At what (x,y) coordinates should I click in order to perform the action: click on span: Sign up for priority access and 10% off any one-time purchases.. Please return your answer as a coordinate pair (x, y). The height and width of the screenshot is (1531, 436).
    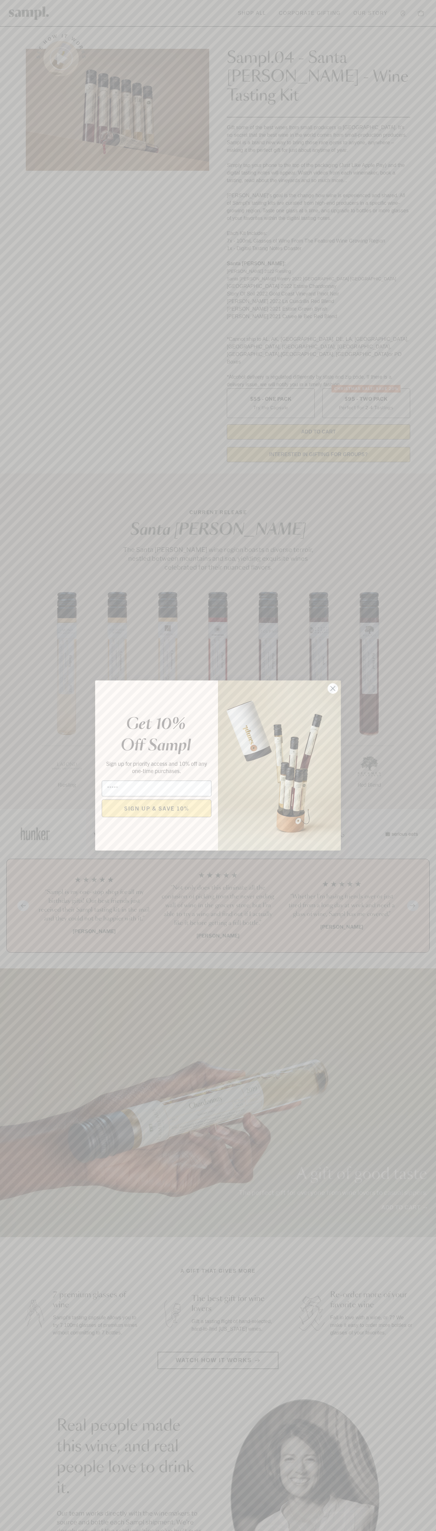
    Looking at the image, I should click on (157, 767).